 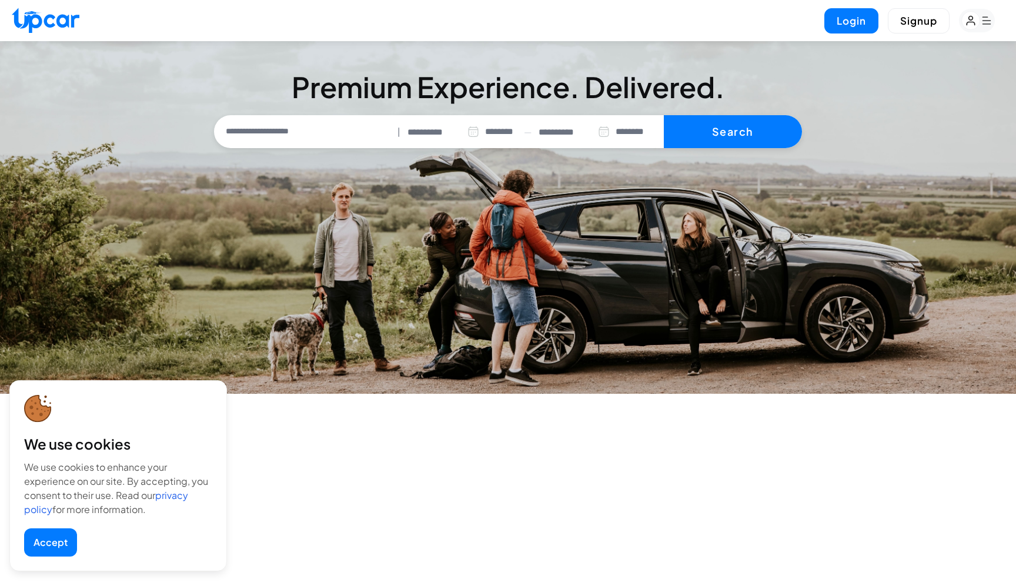 I want to click on h3: Premium Experience. Delivered., so click(x=508, y=87).